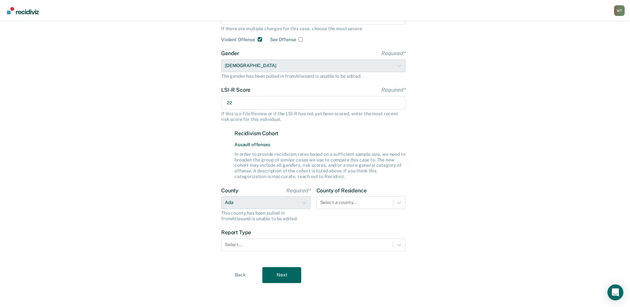  Describe the element at coordinates (238, 39) in the screenshot. I see `label: Violent Offense` at that location.